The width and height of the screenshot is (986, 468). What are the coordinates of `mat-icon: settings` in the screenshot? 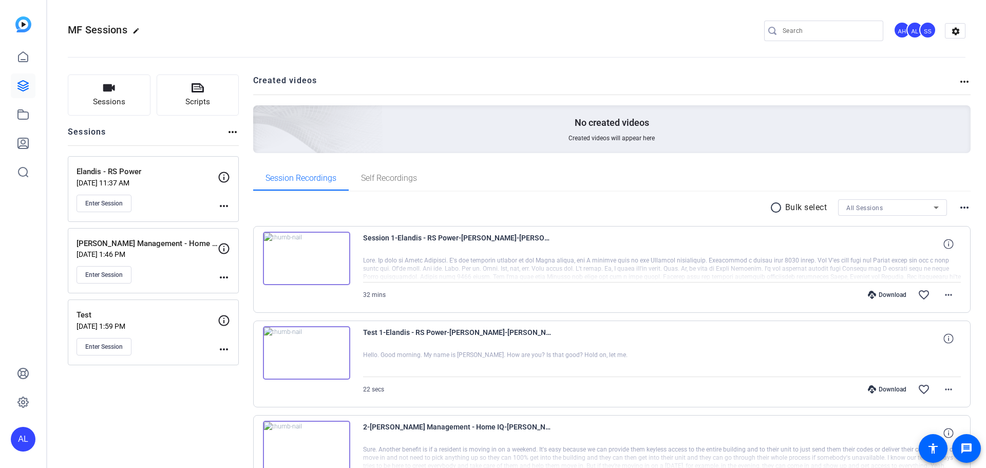 It's located at (956, 31).